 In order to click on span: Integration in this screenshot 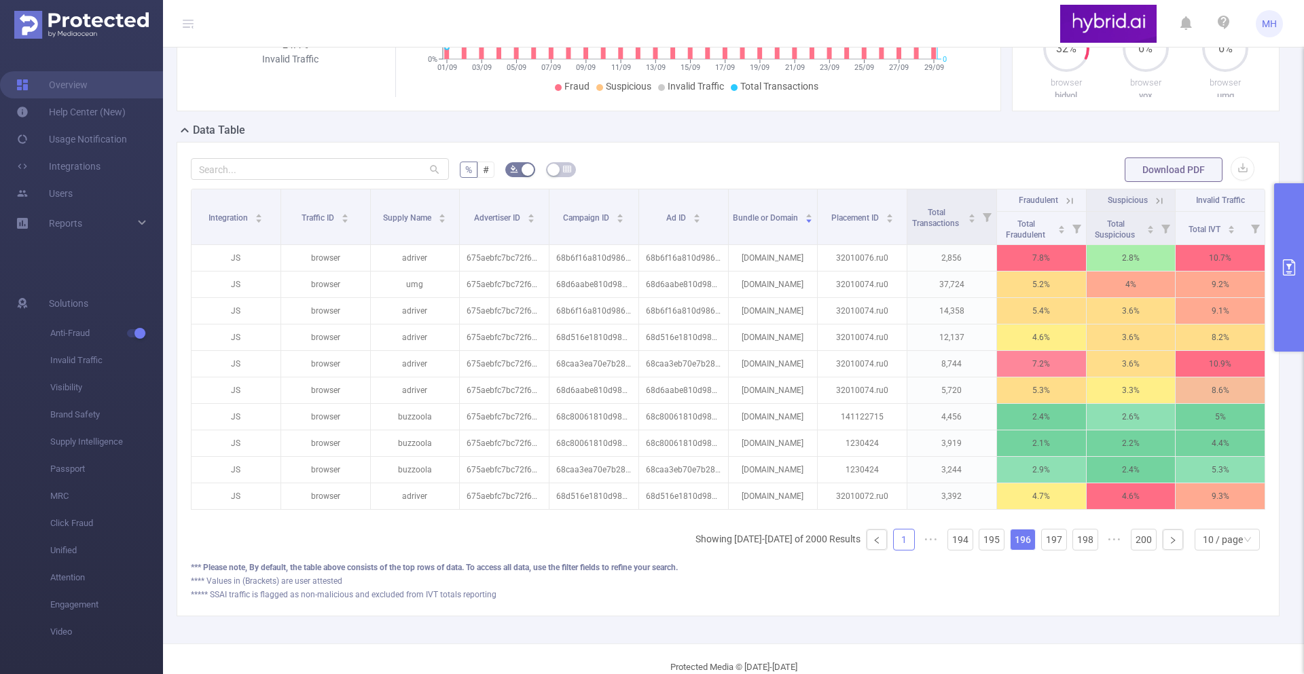, I will do `click(229, 218)`.